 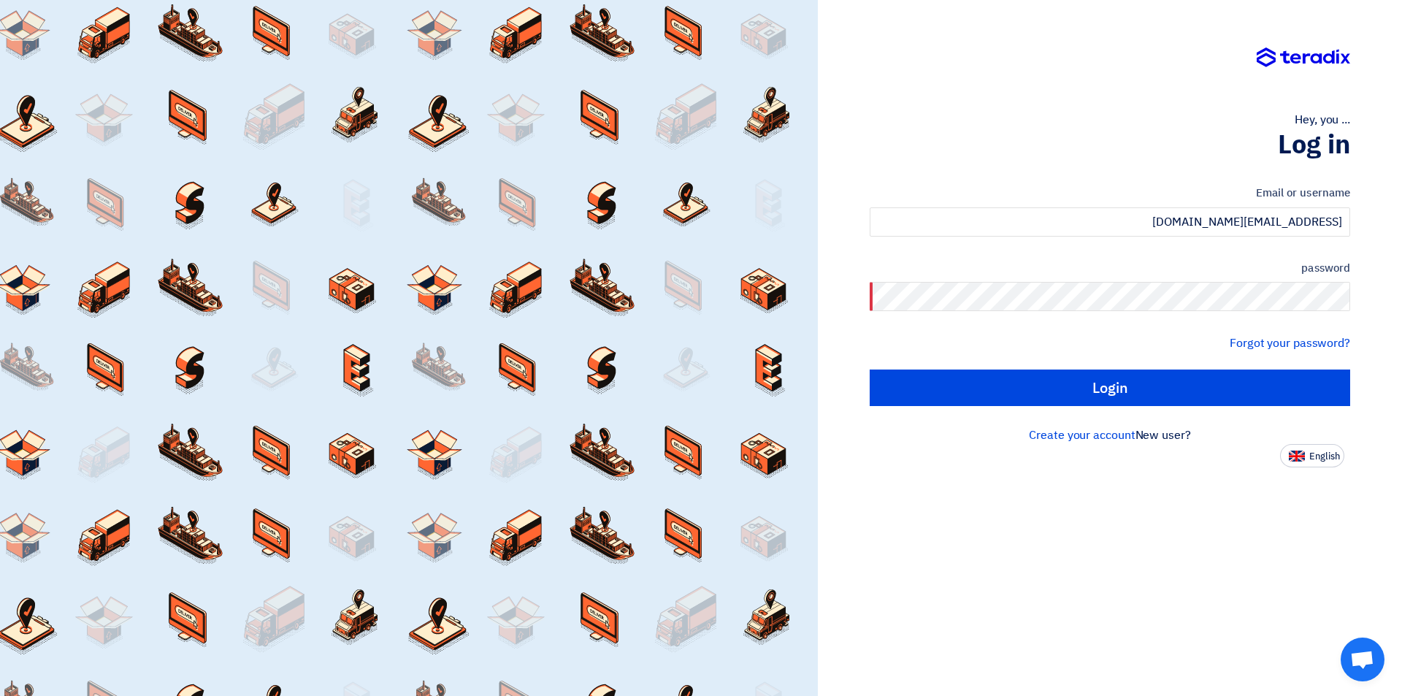 What do you see at coordinates (1314, 145) in the screenshot?
I see `font: Log in` at bounding box center [1314, 145].